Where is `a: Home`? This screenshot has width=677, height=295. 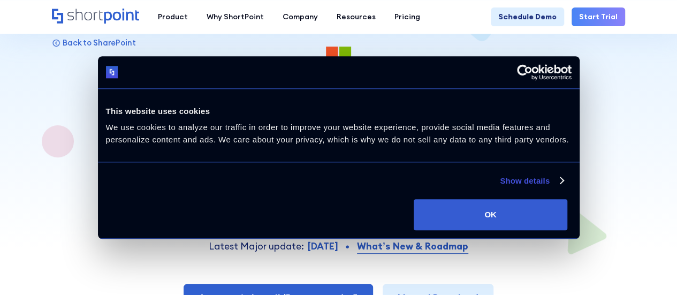
a: Home is located at coordinates (95, 17).